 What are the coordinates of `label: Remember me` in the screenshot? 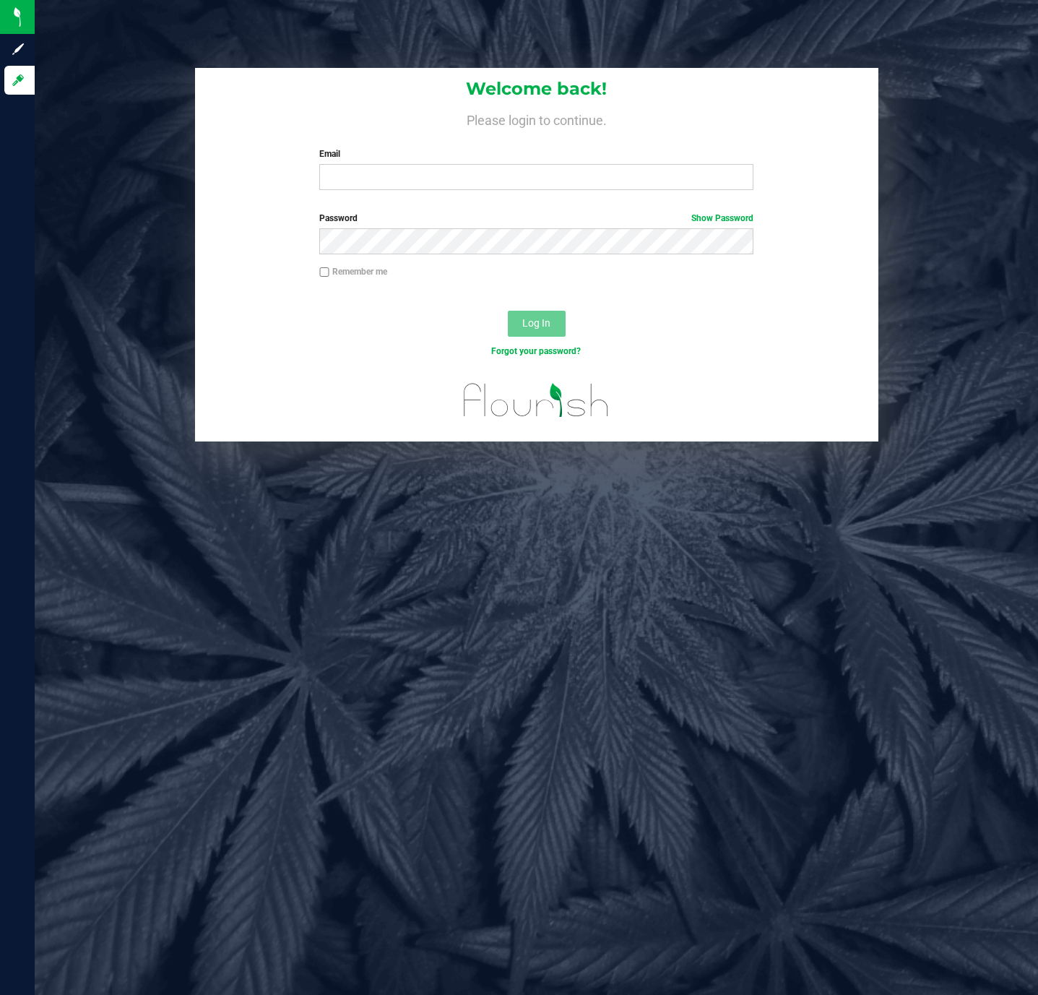 It's located at (353, 272).